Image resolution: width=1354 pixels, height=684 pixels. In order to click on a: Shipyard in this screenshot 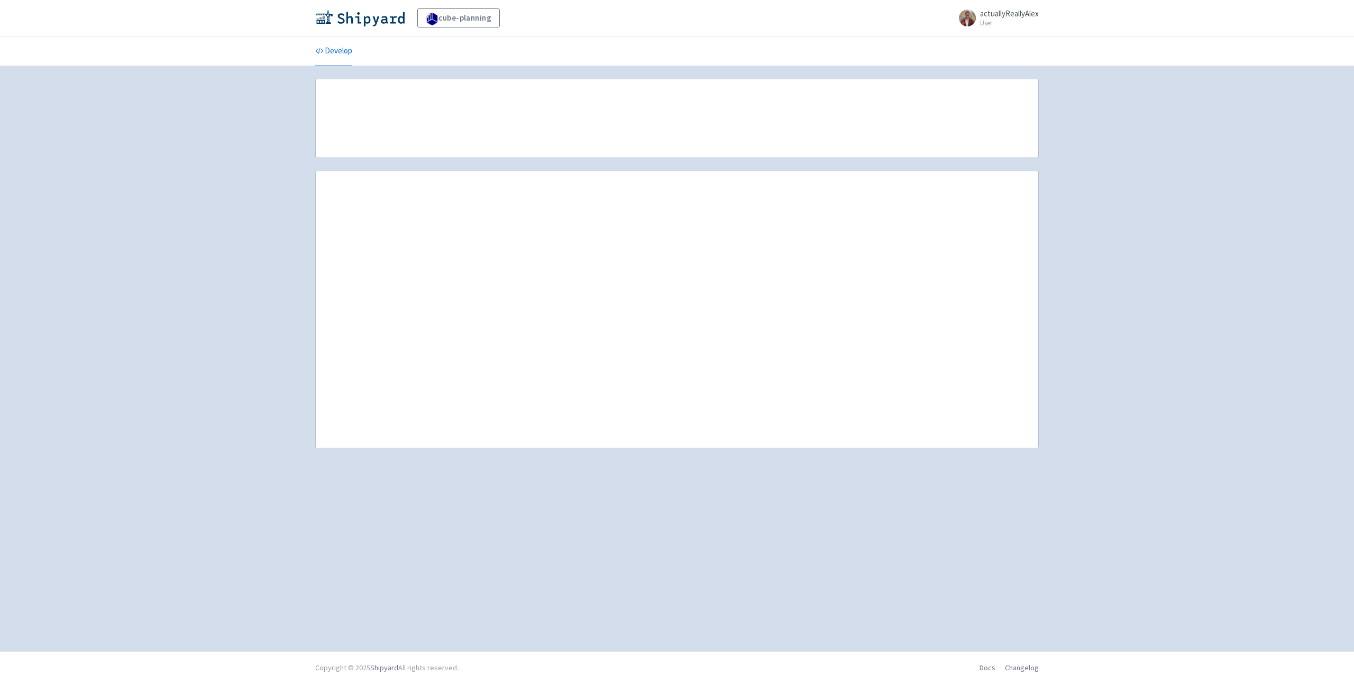, I will do `click(384, 668)`.